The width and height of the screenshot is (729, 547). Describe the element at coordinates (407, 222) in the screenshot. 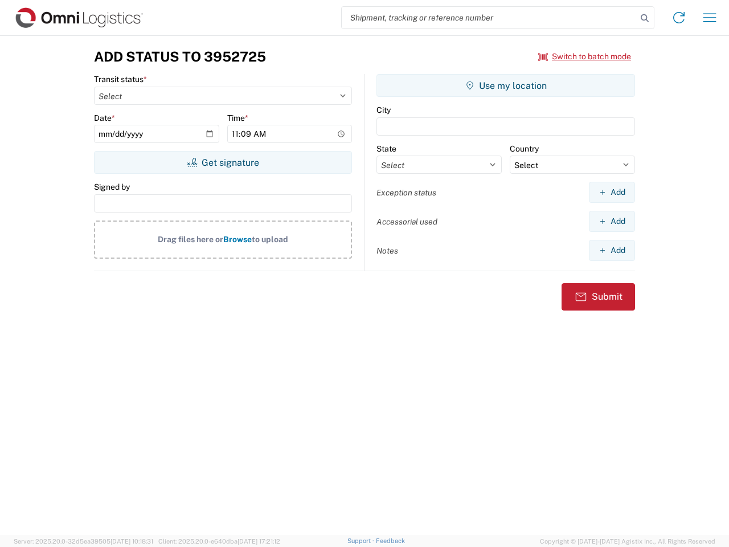

I see `label: Accessorial used` at that location.